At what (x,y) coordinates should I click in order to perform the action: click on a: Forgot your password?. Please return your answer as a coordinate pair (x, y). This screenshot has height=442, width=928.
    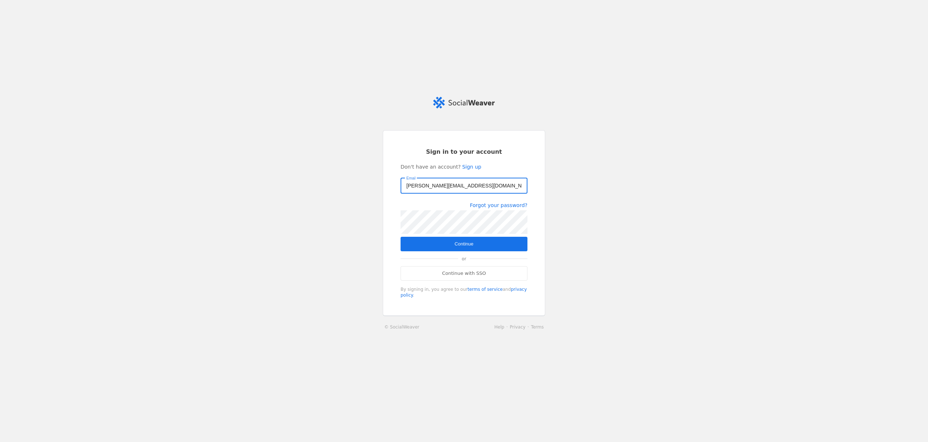
    Looking at the image, I should click on (498, 205).